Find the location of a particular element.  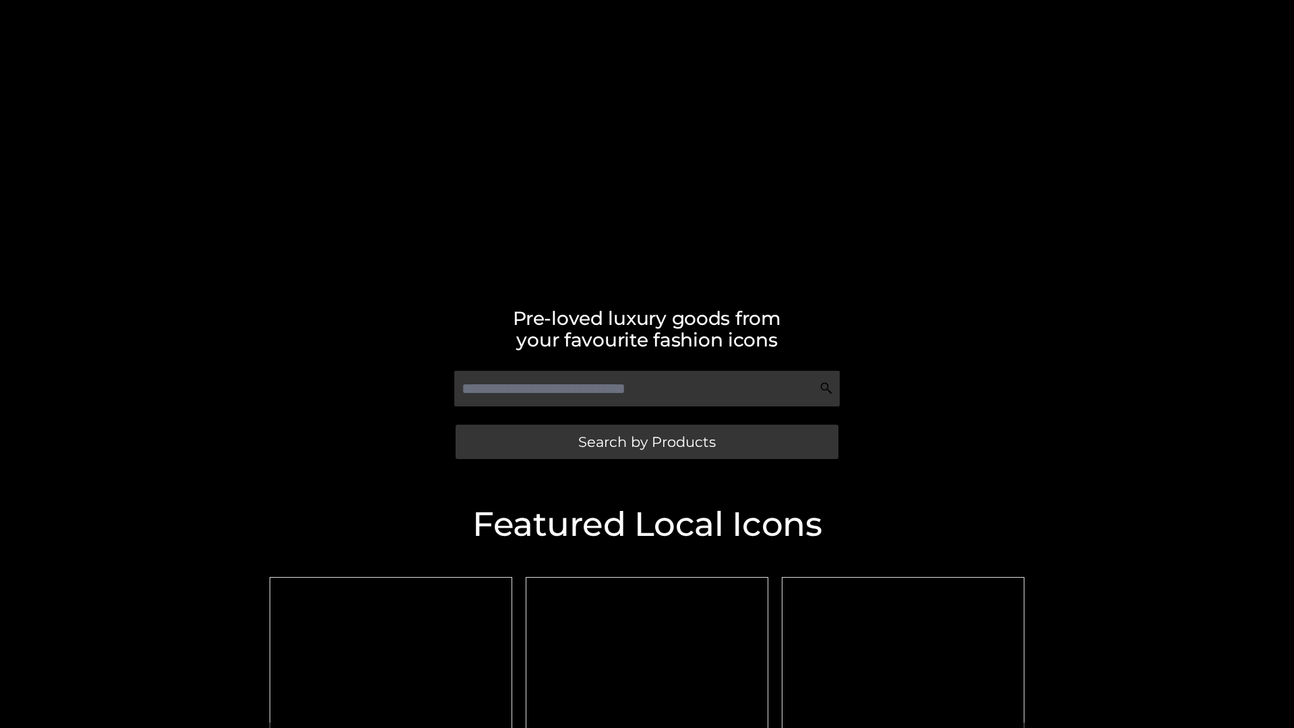

h2: Featured Local Icons​ is located at coordinates (647, 524).